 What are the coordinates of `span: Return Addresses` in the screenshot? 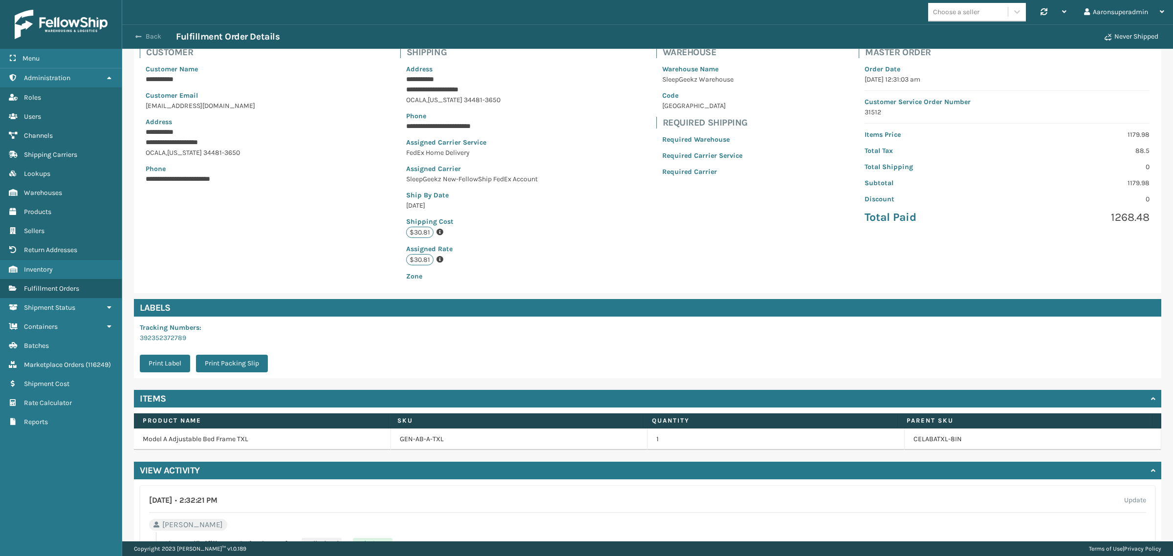 It's located at (50, 250).